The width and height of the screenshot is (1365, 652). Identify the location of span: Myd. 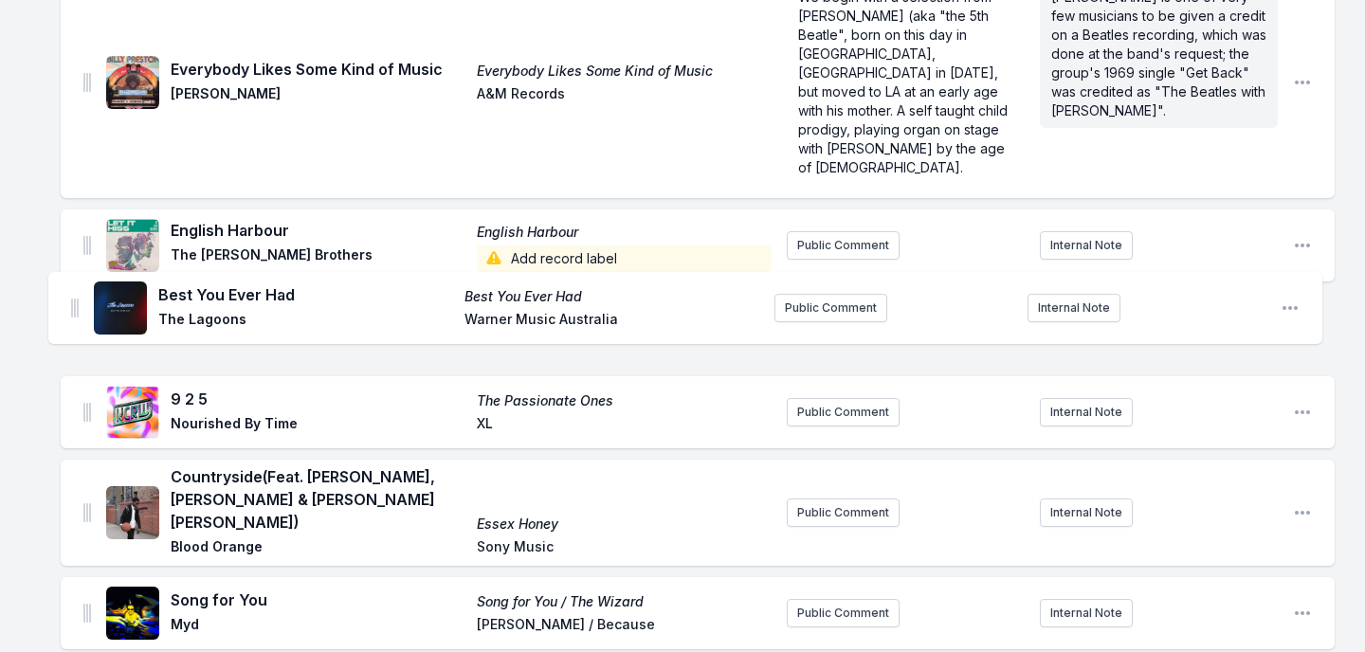
(318, 627).